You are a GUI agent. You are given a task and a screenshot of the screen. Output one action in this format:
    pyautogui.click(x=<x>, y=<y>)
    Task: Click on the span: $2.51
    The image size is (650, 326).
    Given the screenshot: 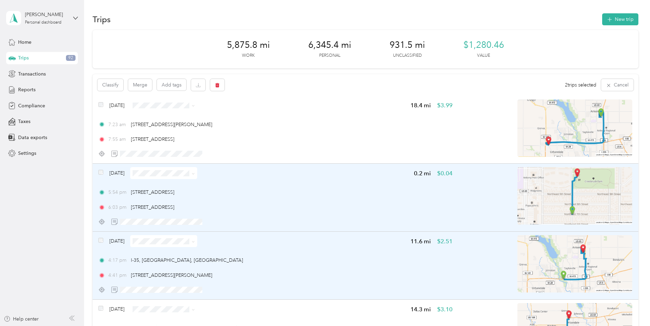 What is the action you would take?
    pyautogui.click(x=445, y=241)
    